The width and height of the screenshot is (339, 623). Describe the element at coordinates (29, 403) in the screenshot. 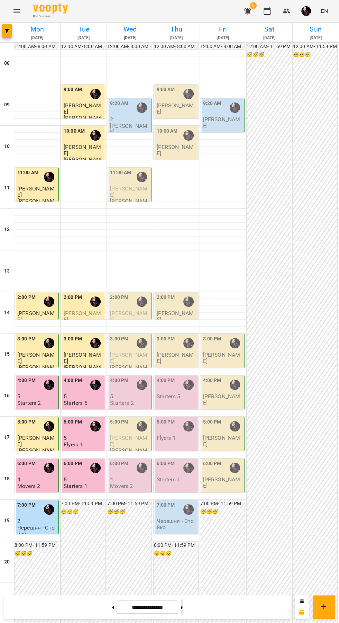

I see `p: Starters 2` at that location.